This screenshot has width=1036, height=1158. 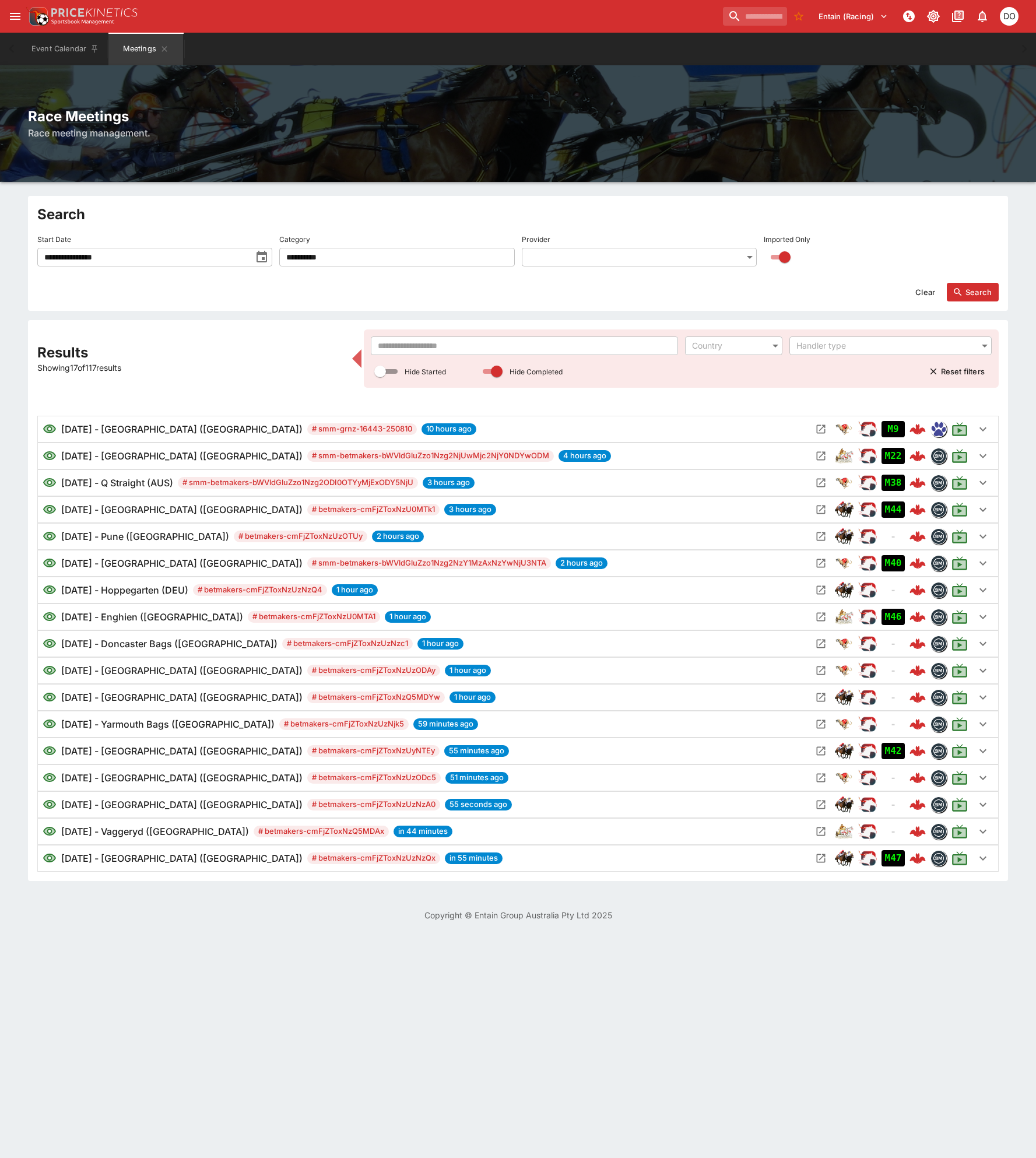 I want to click on span: 3 hours ago, so click(x=448, y=483).